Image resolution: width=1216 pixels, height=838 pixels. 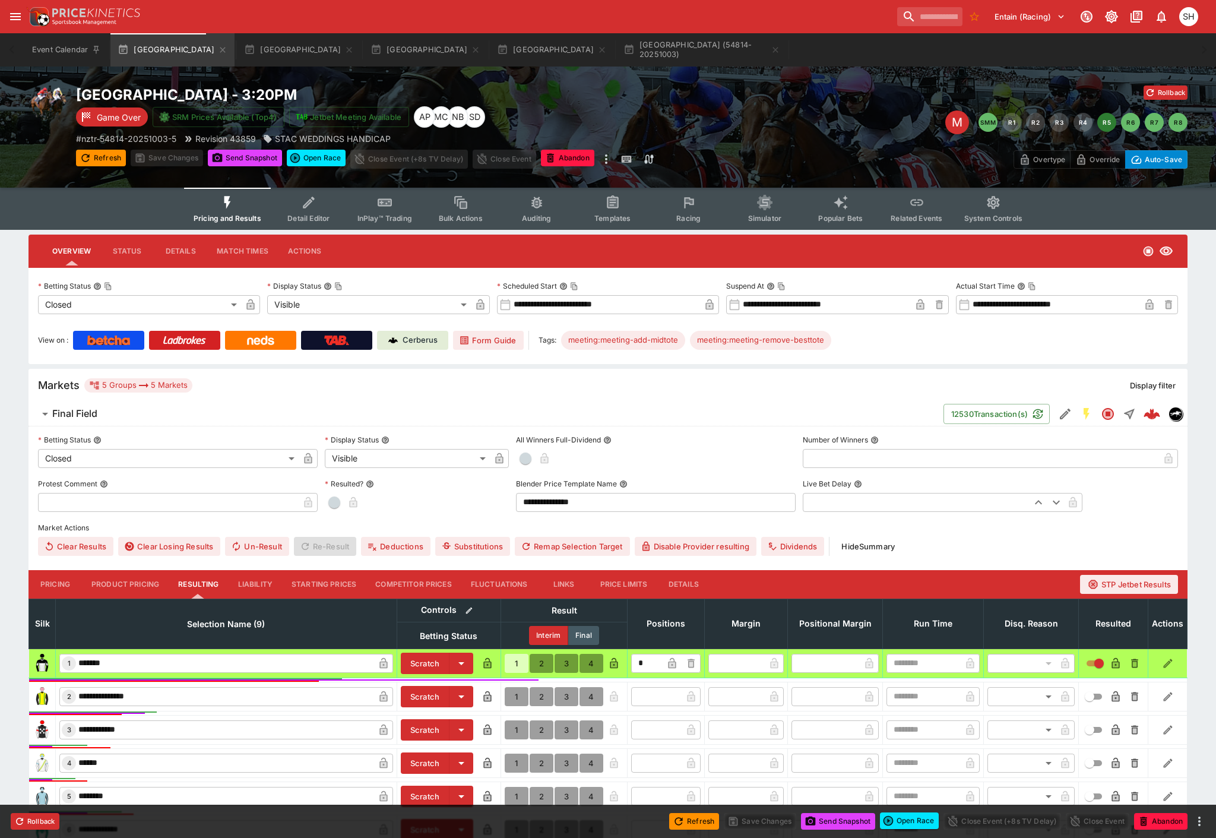 I want to click on button: Abandon, so click(x=568, y=158).